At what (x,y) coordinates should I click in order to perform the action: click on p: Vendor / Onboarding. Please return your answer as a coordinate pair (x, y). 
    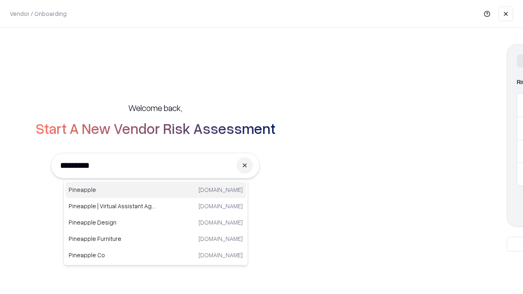
    Looking at the image, I should click on (38, 13).